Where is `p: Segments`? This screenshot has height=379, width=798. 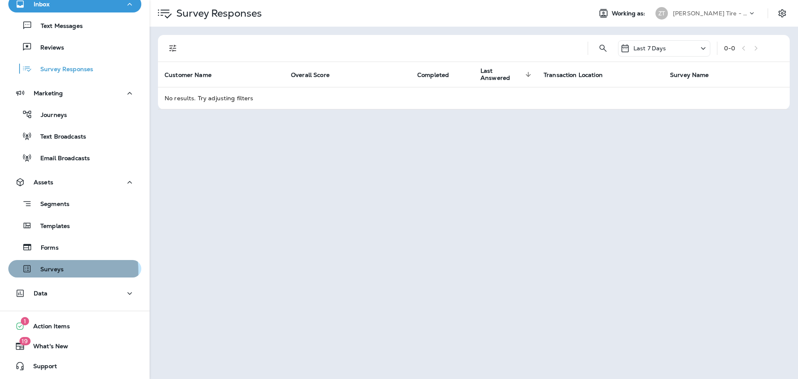 p: Segments is located at coordinates (51, 204).